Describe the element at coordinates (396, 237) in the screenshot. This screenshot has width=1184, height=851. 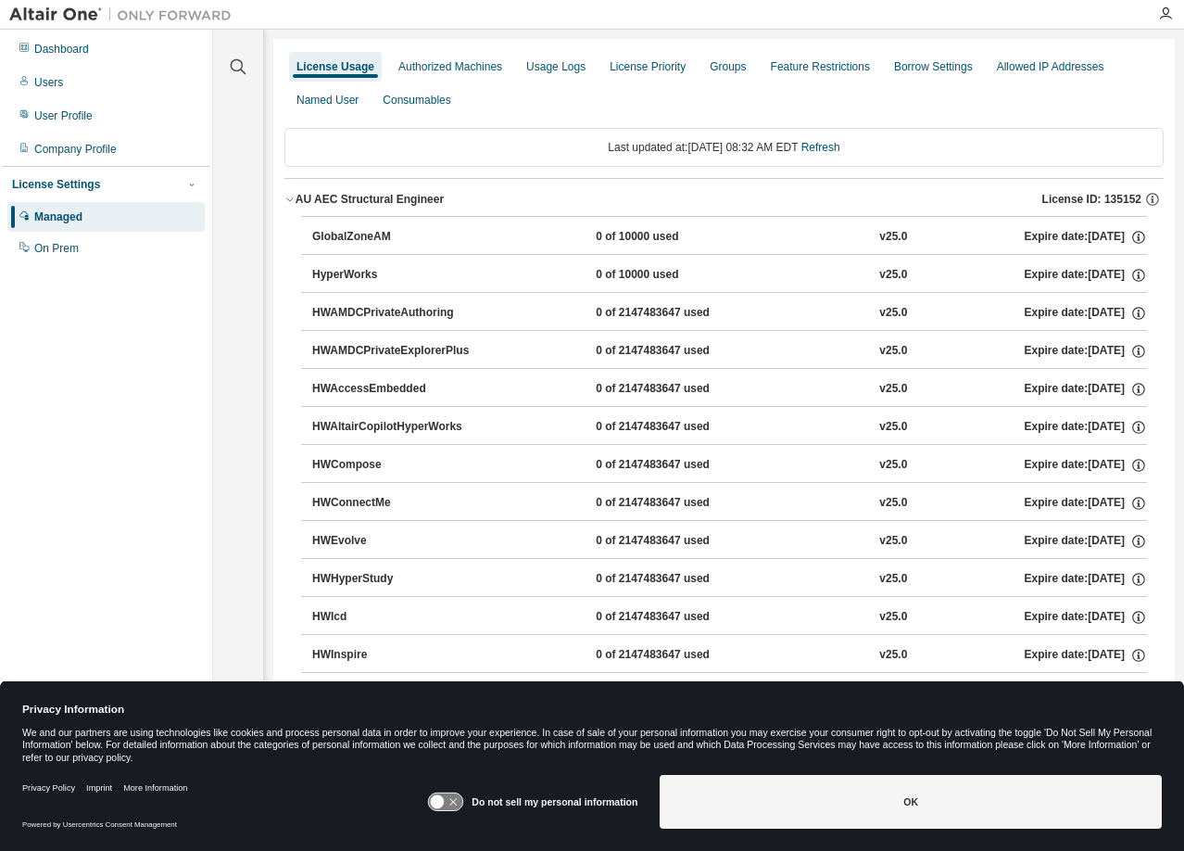
I see `div: GlobalZoneAM` at that location.